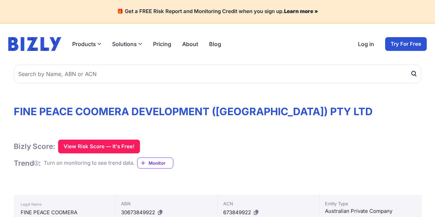 Image resolution: width=435 pixels, height=217 pixels. Describe the element at coordinates (366, 44) in the screenshot. I see `a: Log in` at that location.